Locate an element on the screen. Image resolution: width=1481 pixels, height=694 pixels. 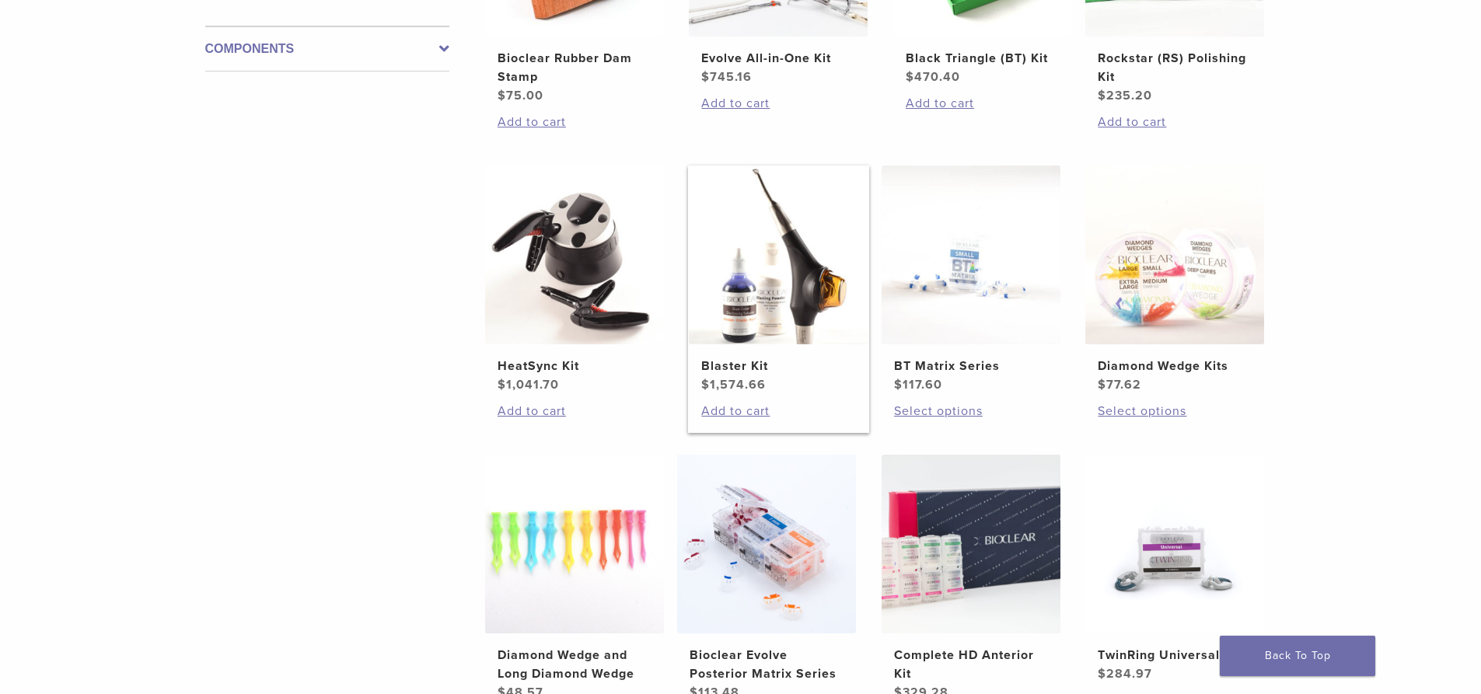
a: Add to cart: “Evolve All-in-One Kit” is located at coordinates (778, 103).